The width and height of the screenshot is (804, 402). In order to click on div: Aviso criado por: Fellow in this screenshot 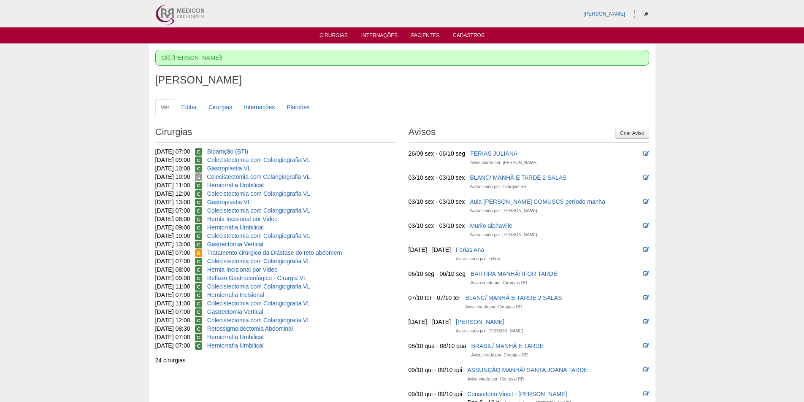, I will do `click(478, 259)`.